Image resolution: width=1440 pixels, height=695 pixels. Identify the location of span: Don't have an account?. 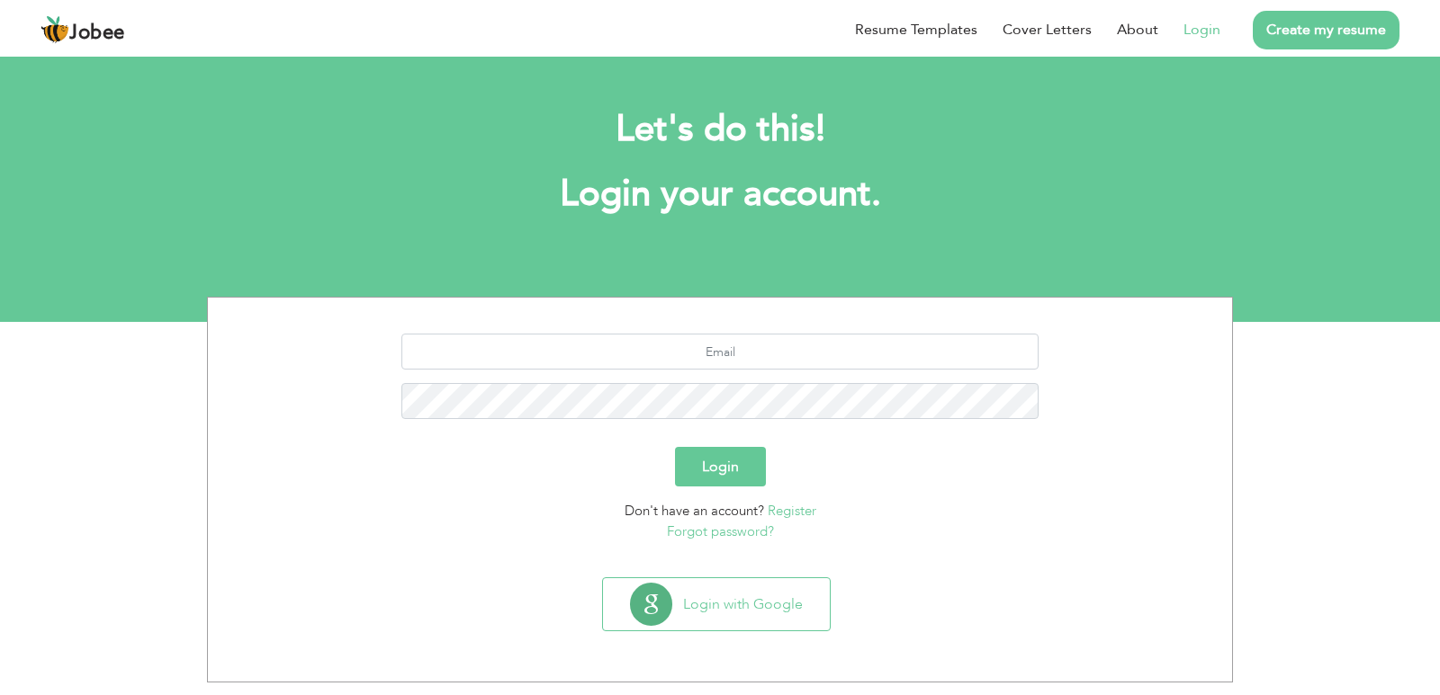
(694, 511).